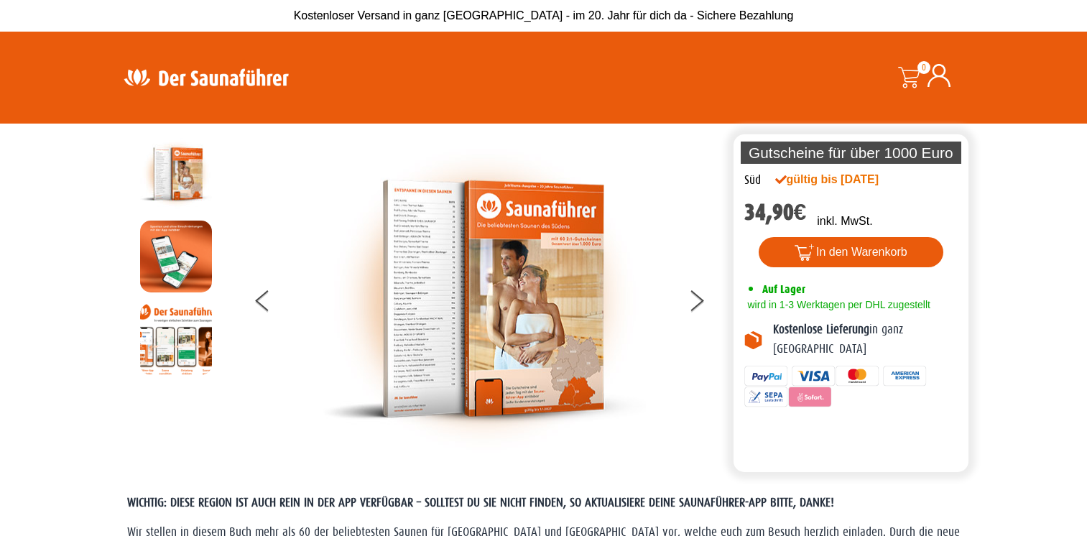 The image size is (1087, 536). What do you see at coordinates (176, 257) in the screenshot?
I see `img: MOCKUP-iPhone_regional` at bounding box center [176, 257].